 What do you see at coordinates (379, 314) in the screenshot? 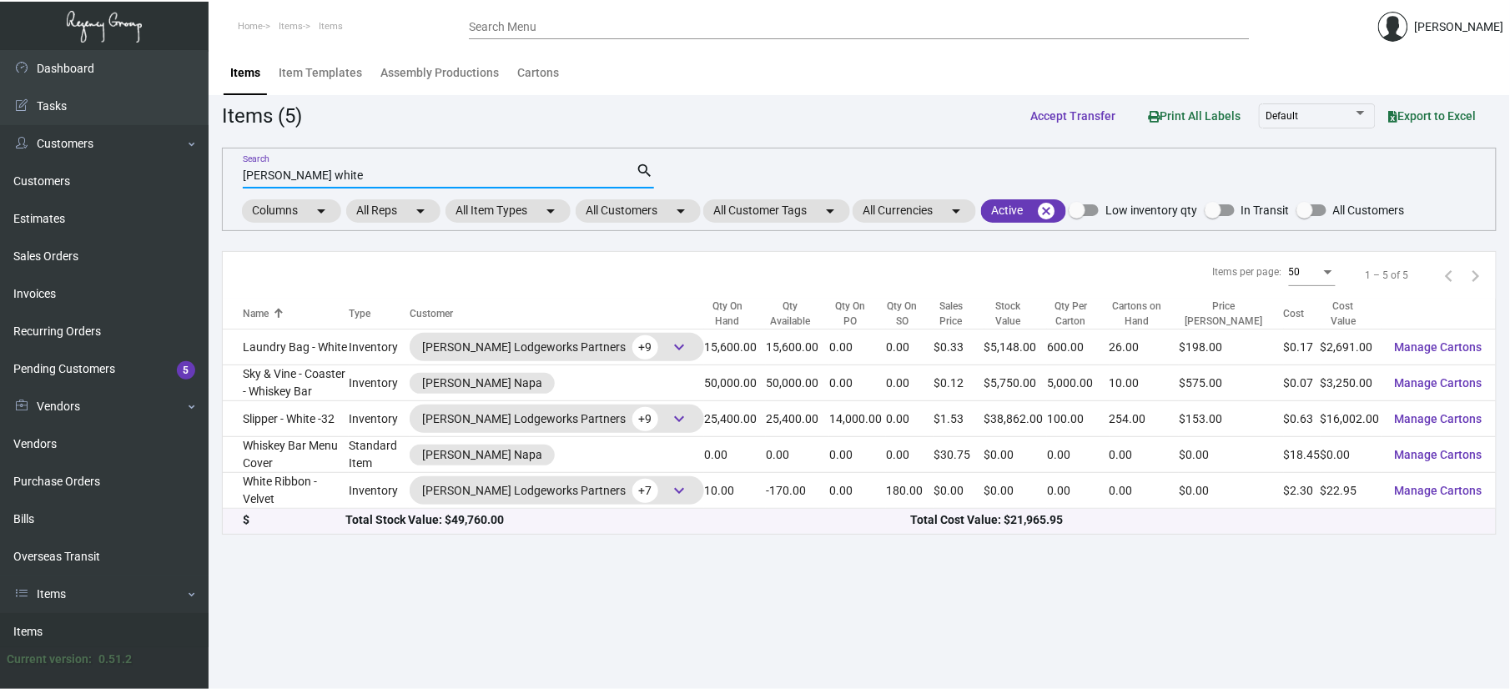
I see `div: Type` at bounding box center [379, 314].